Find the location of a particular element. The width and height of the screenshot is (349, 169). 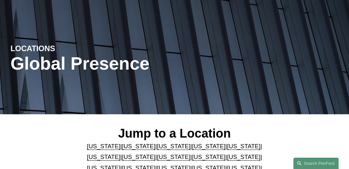

a: Search this site is located at coordinates (316, 163).